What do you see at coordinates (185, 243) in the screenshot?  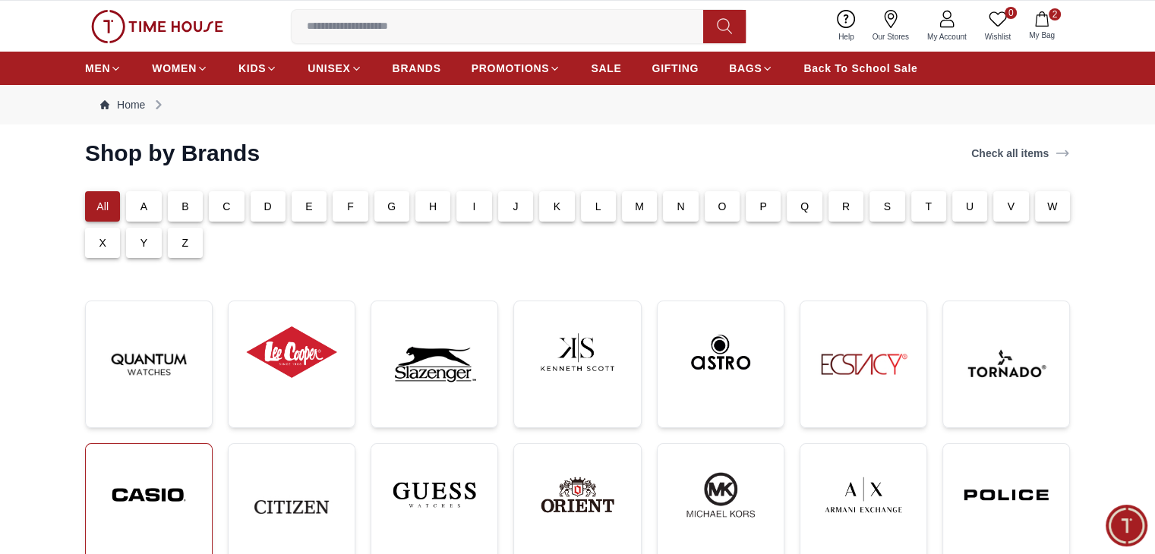 I see `p: Z` at bounding box center [185, 243].